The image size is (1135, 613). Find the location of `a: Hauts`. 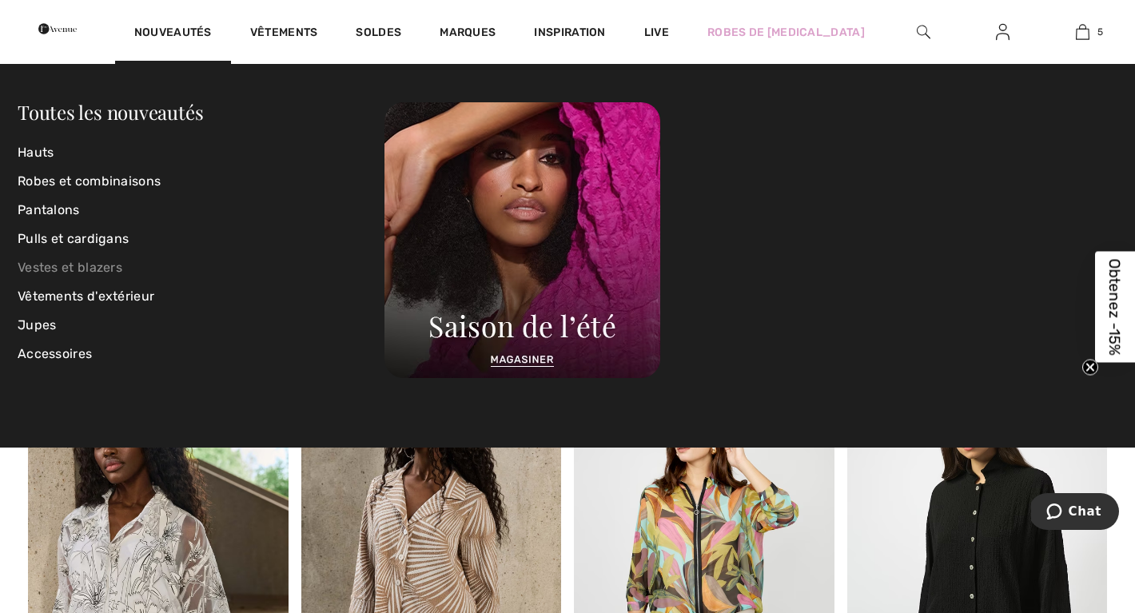

a: Hauts is located at coordinates (201, 153).